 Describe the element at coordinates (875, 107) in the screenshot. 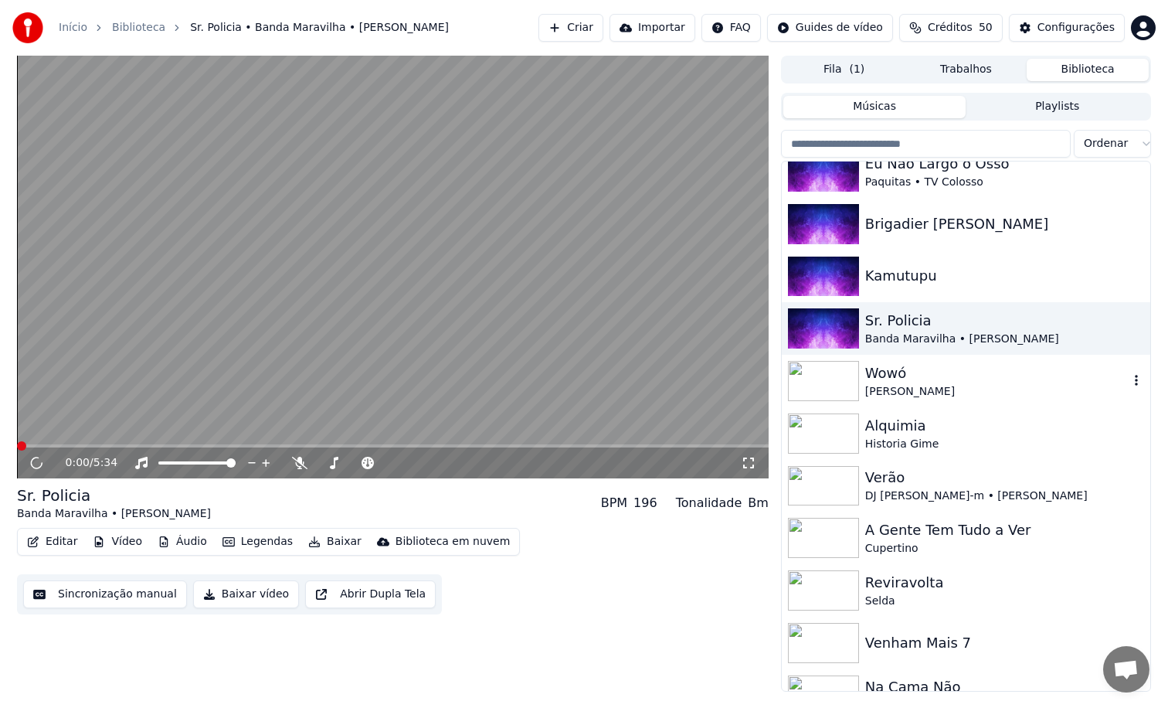

I see `button: Músicas` at that location.